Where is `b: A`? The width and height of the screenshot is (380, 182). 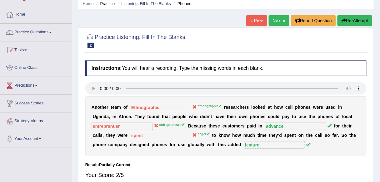
b: A is located at coordinates (93, 107).